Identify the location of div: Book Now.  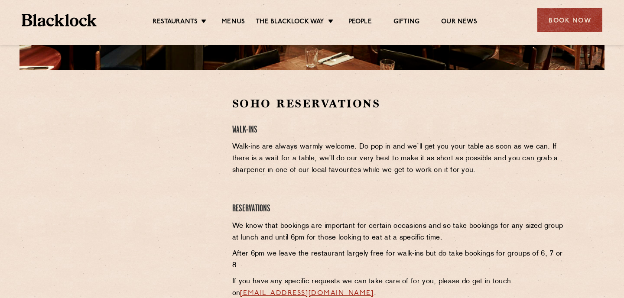
(570, 20).